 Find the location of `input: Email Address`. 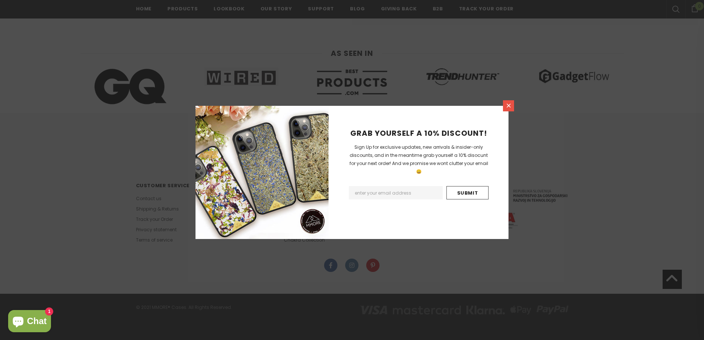

input: Email Address is located at coordinates (396, 193).